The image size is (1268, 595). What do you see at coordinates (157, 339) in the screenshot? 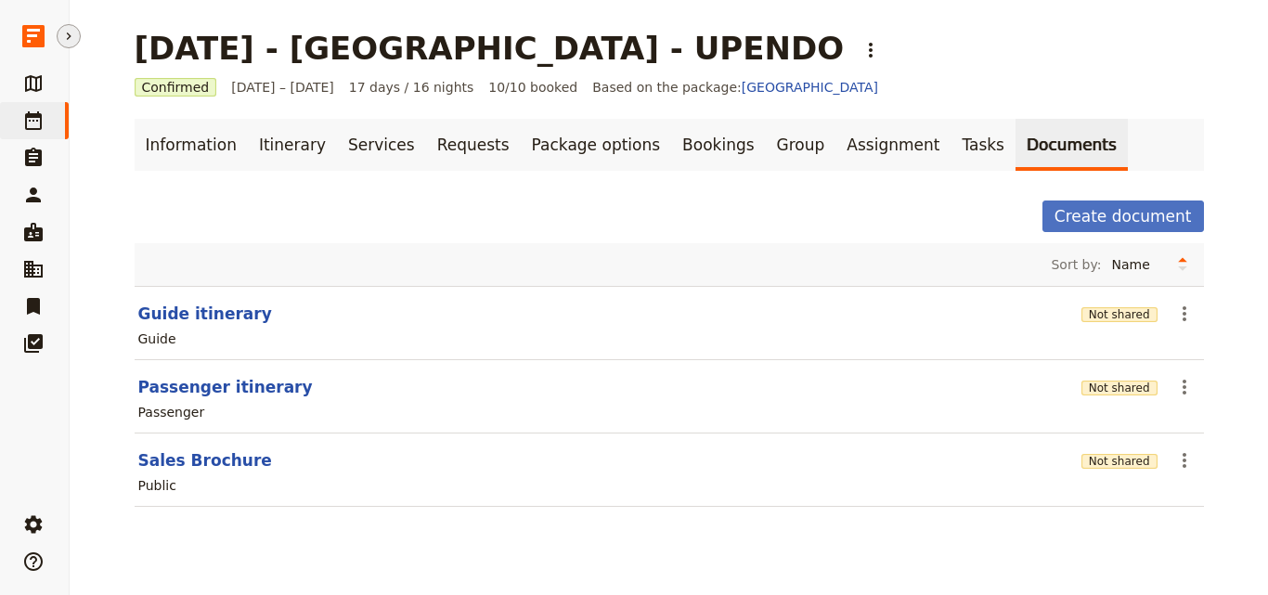
I see `div: Guide` at bounding box center [157, 339].